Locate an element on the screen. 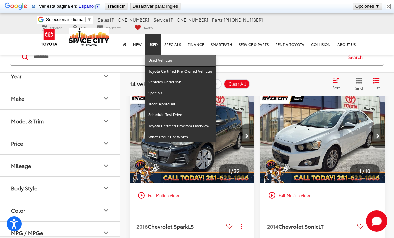 The image size is (394, 238). a: Used is located at coordinates (153, 44).